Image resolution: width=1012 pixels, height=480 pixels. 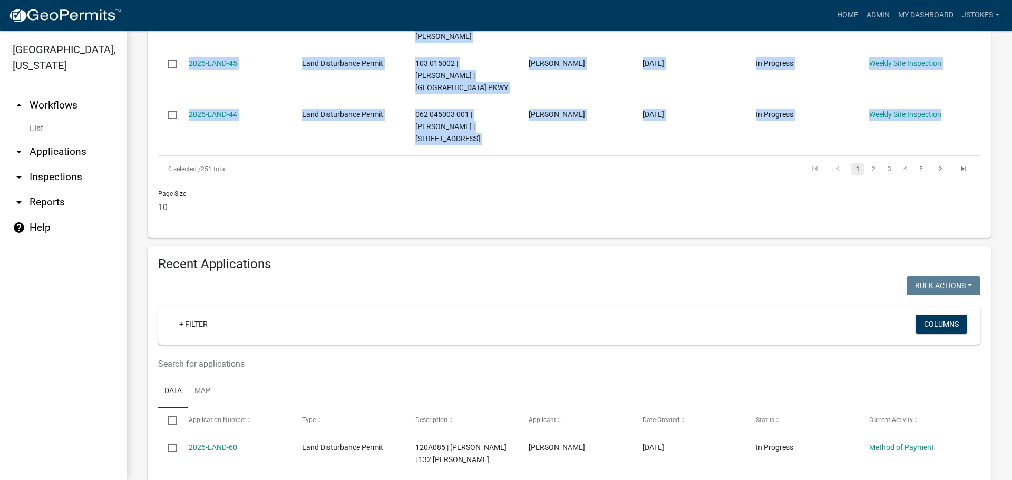 I want to click on a: go to first page, so click(x=815, y=169).